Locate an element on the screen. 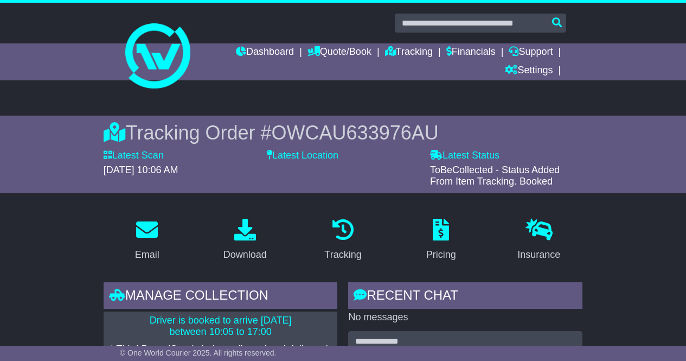 This screenshot has width=686, height=361. div: RECENT CHAT is located at coordinates (466, 297).